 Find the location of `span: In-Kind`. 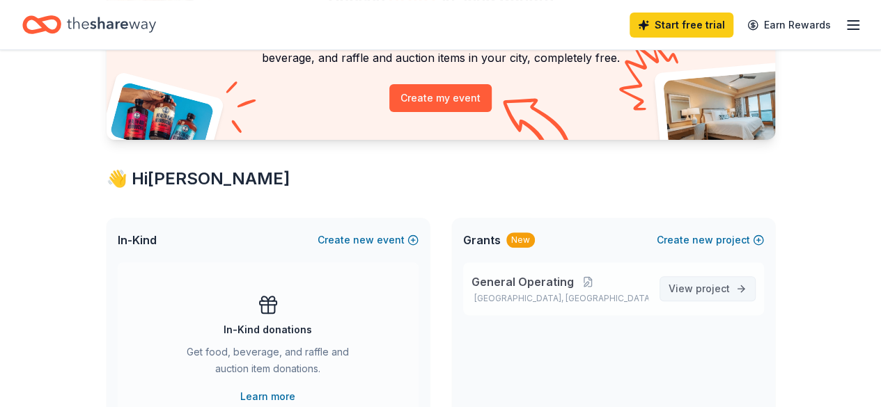

span: In-Kind is located at coordinates (137, 240).